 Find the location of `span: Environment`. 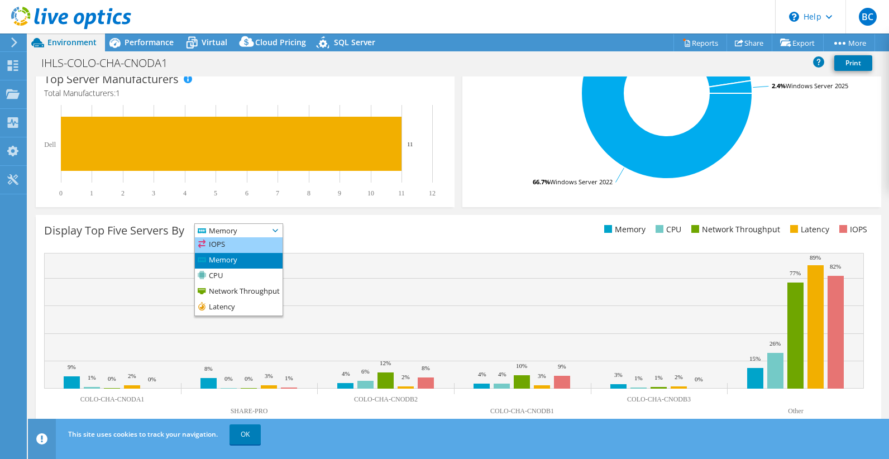

span: Environment is located at coordinates (72, 42).